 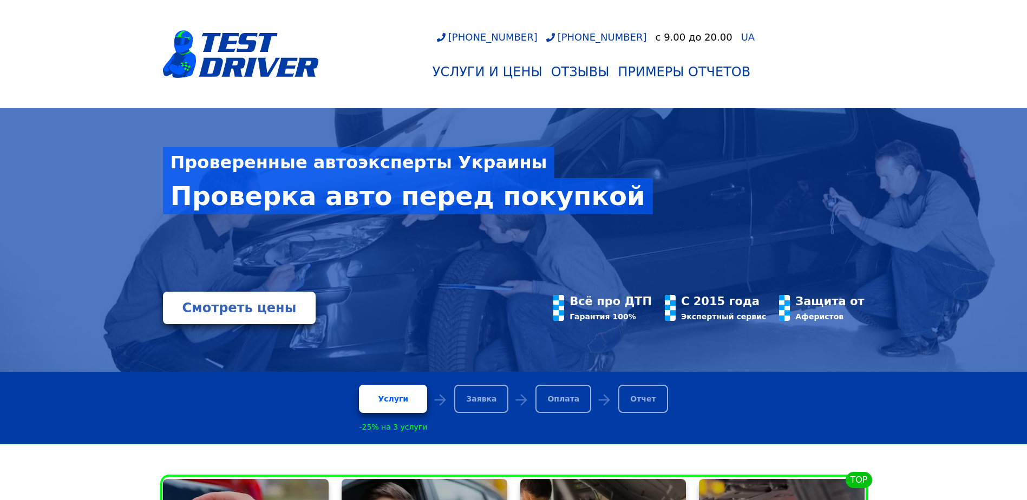 What do you see at coordinates (487, 72) in the screenshot?
I see `a: Услуги и цены` at bounding box center [487, 72].